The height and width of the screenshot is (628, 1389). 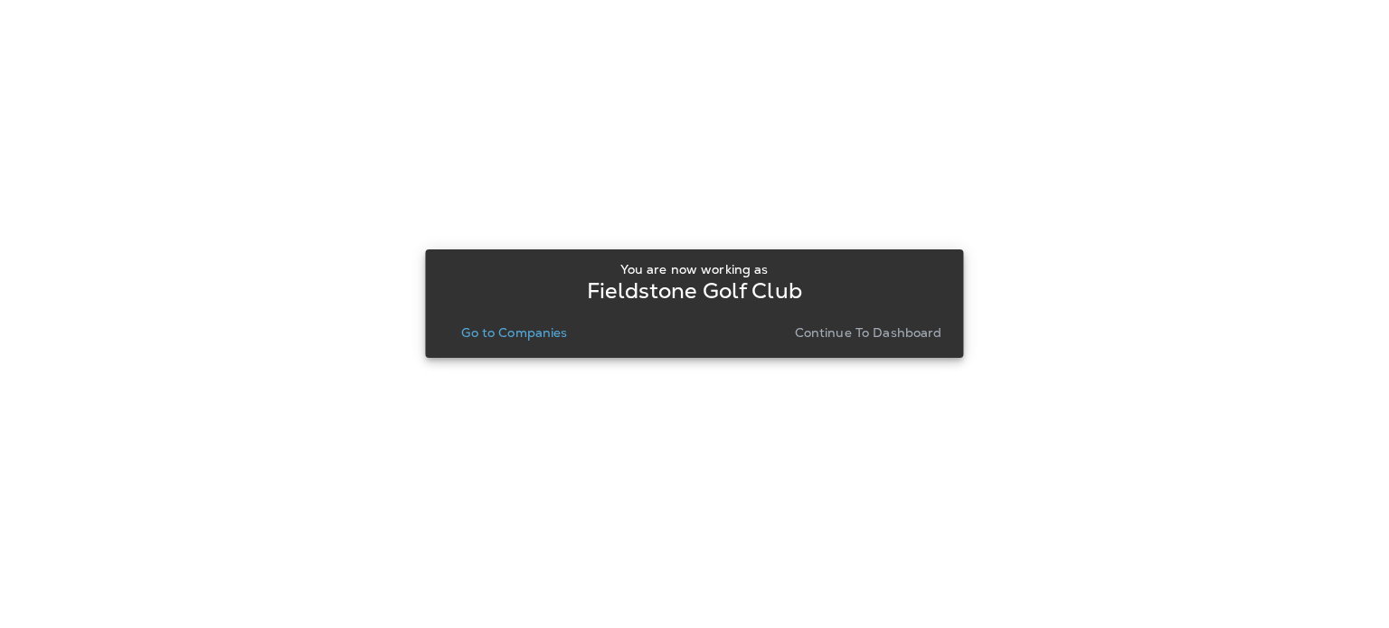 What do you see at coordinates (694, 269) in the screenshot?
I see `p: You are now working as` at bounding box center [694, 269].